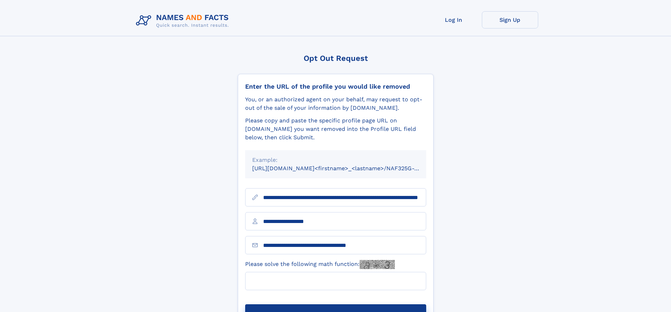 The height and width of the screenshot is (312, 671). What do you see at coordinates (336, 87) in the screenshot?
I see `div: Enter the URL of the profile you would like removed` at bounding box center [336, 87].